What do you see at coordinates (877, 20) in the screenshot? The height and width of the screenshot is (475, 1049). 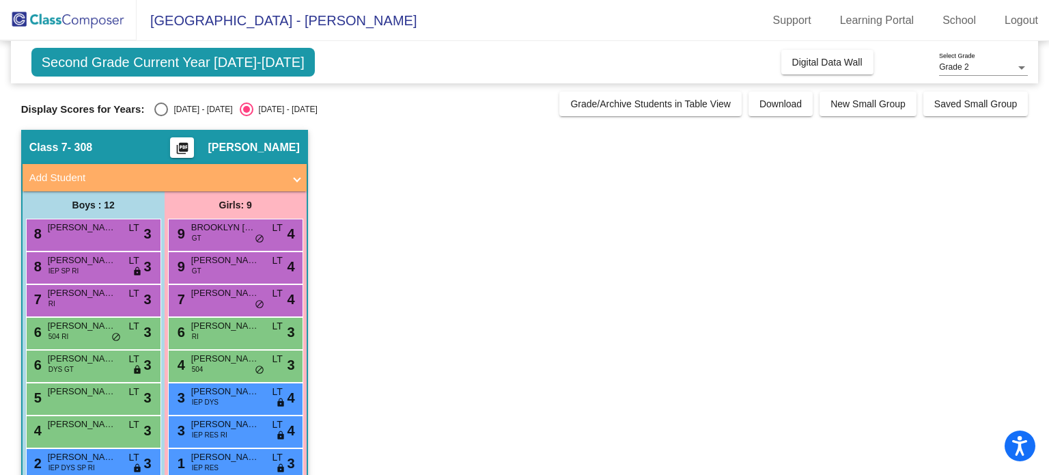 I see `a: Learning Portal` at bounding box center [877, 20].